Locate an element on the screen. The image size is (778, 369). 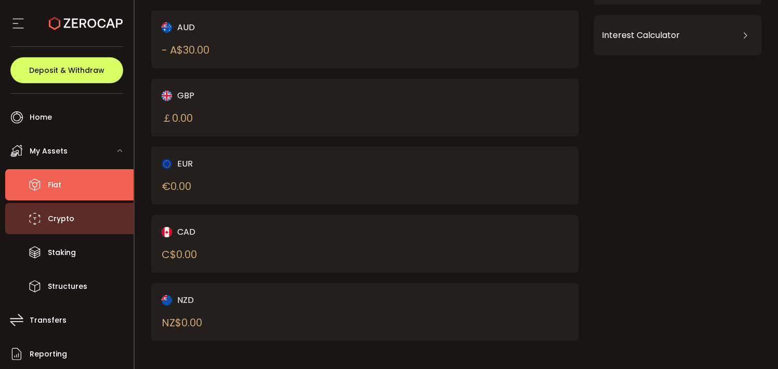
span: Crypto is located at coordinates (61, 218).